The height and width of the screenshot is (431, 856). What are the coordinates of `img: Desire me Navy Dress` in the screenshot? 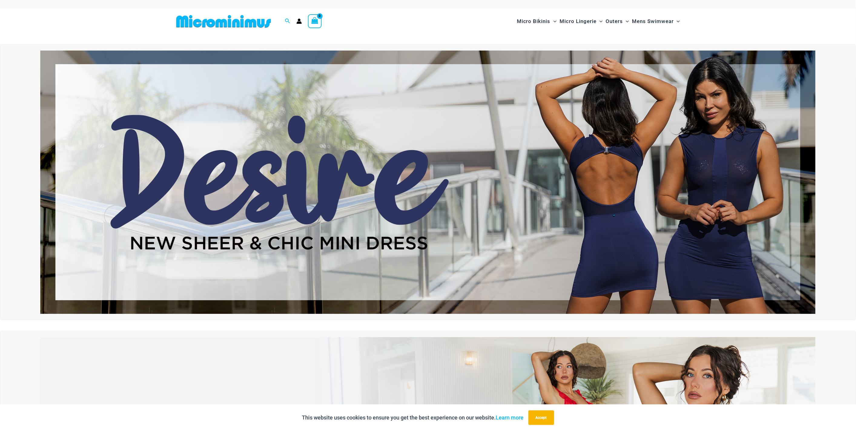 It's located at (428, 182).